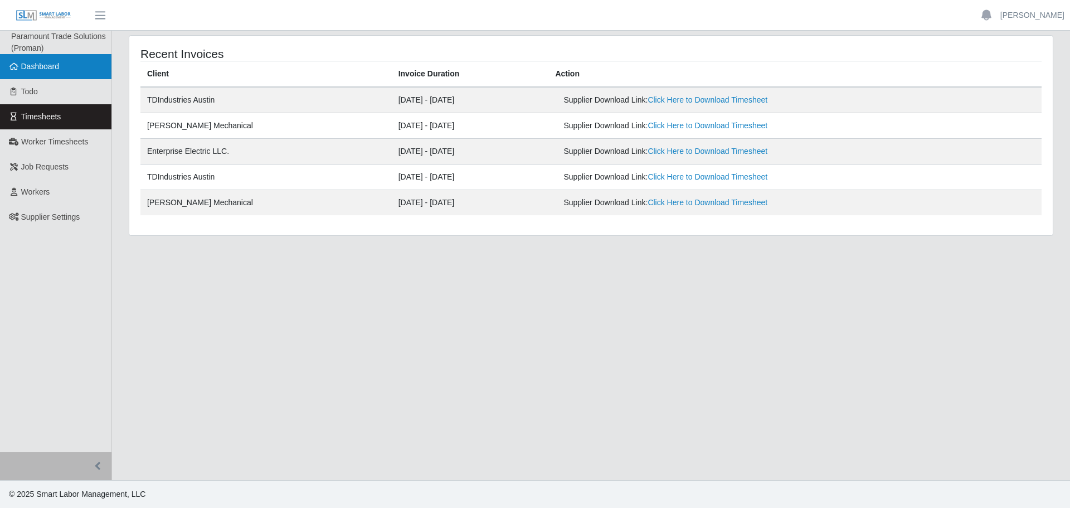 This screenshot has width=1070, height=508. Describe the element at coordinates (41, 116) in the screenshot. I see `span: Timesheets` at that location.